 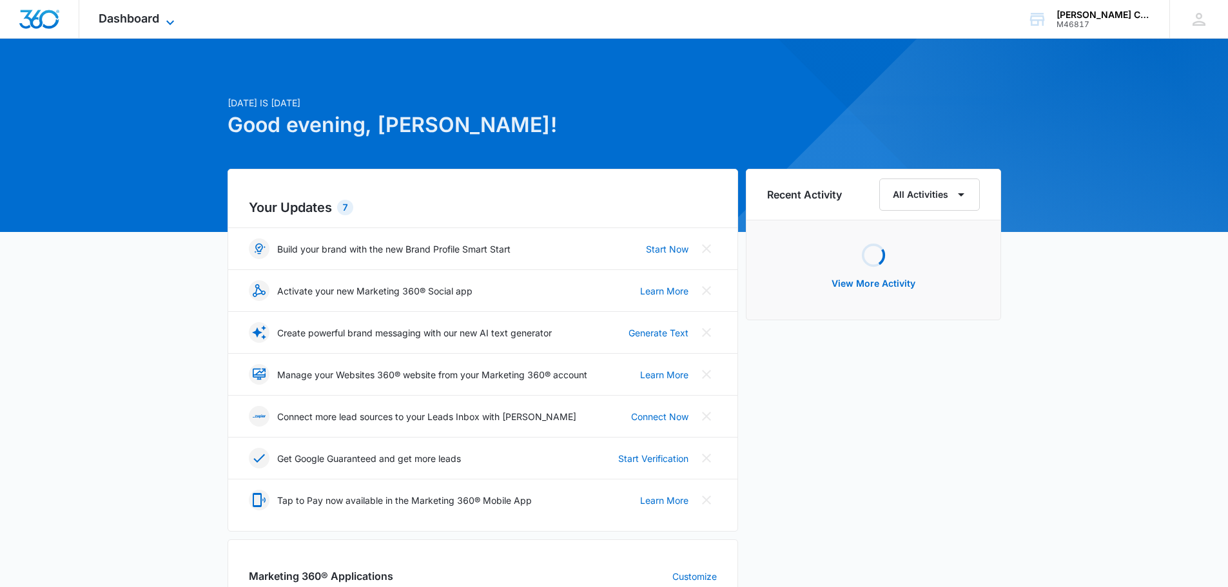 What do you see at coordinates (1103, 24) in the screenshot?
I see `div: account id` at bounding box center [1103, 24].